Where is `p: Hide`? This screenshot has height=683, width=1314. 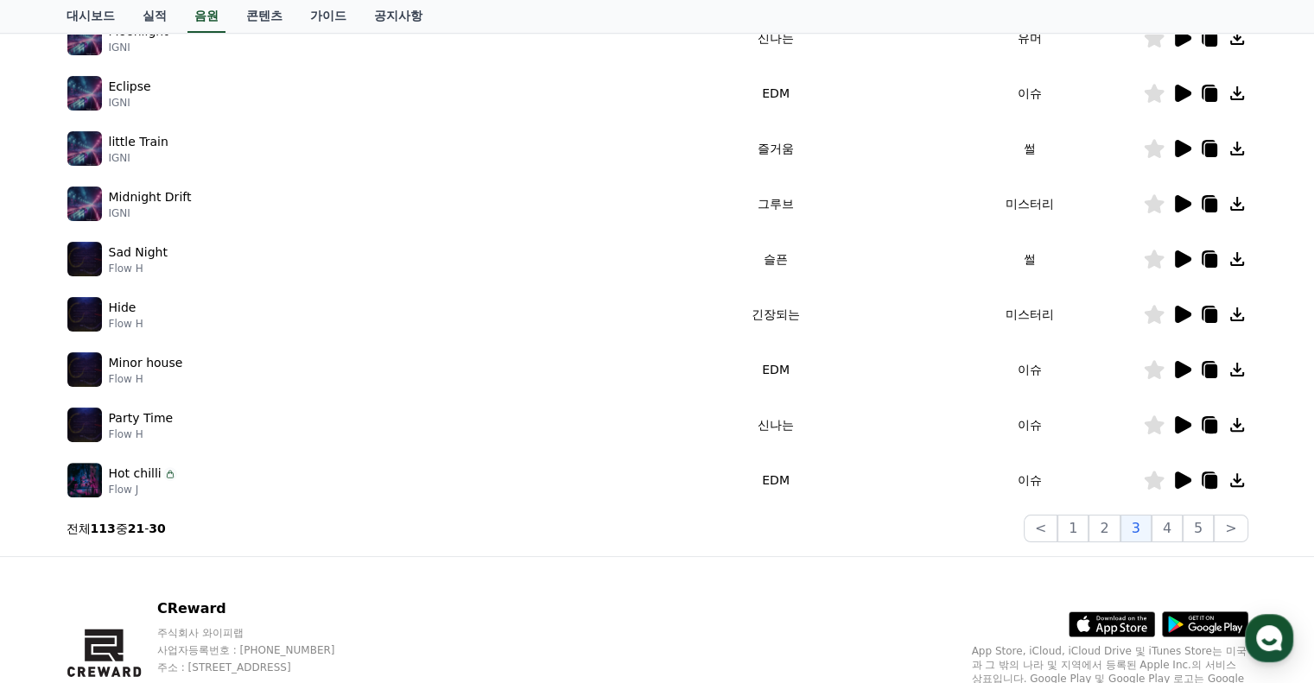
p: Hide is located at coordinates (123, 308).